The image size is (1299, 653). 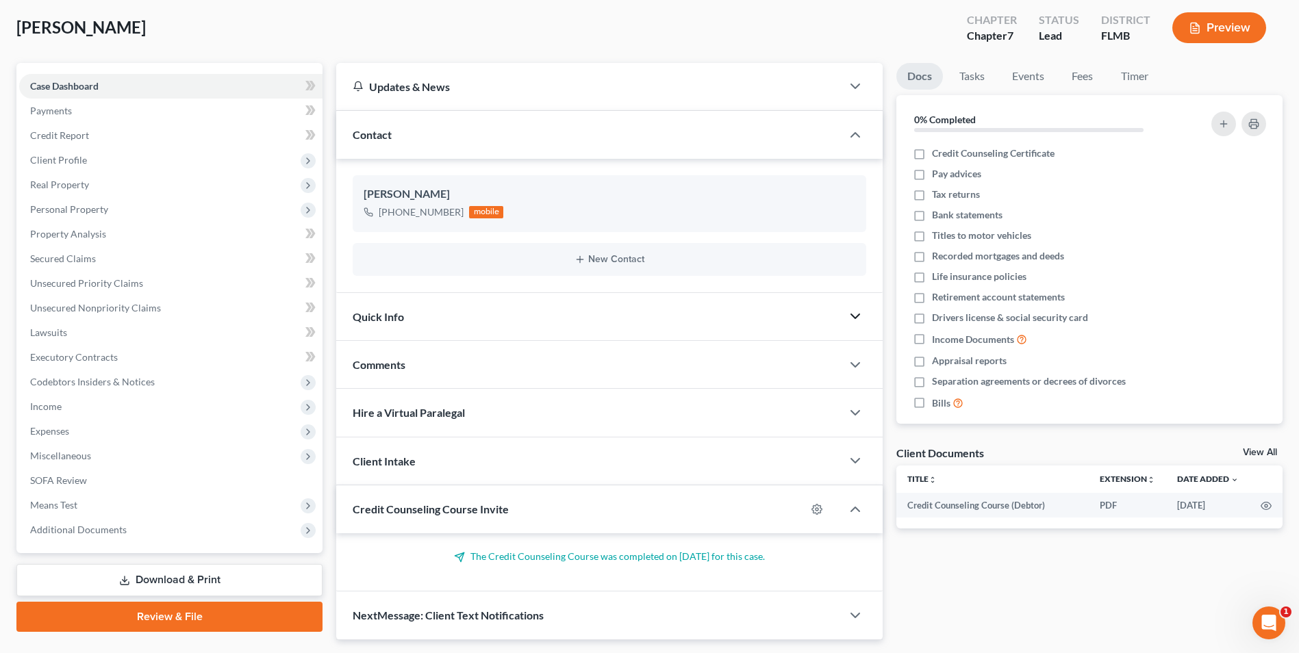 I want to click on span: 1, so click(x=1286, y=612).